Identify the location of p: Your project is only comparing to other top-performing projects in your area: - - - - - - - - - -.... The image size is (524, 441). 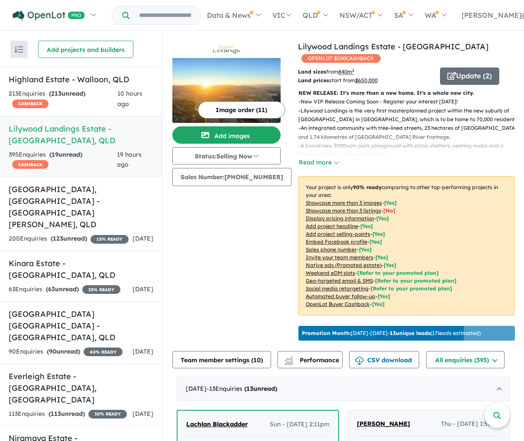
(406, 246).